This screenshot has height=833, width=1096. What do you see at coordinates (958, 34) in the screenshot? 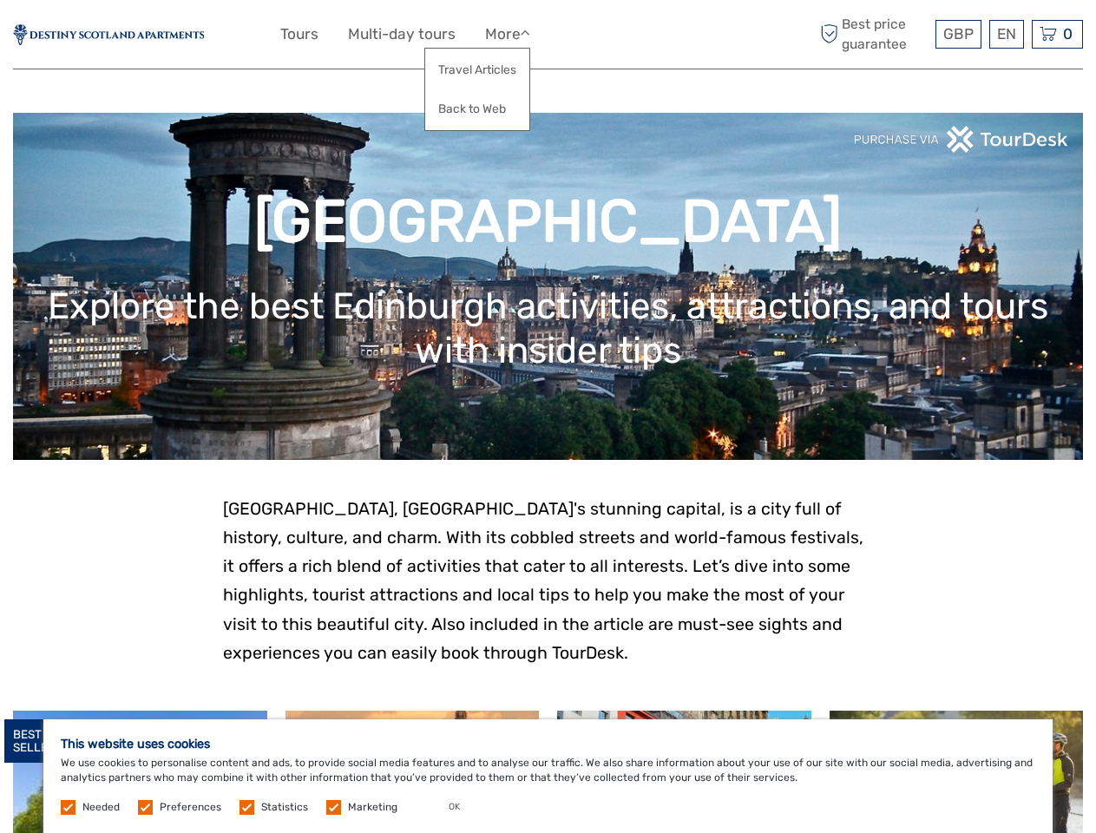
I see `span: GBP` at bounding box center [958, 34].